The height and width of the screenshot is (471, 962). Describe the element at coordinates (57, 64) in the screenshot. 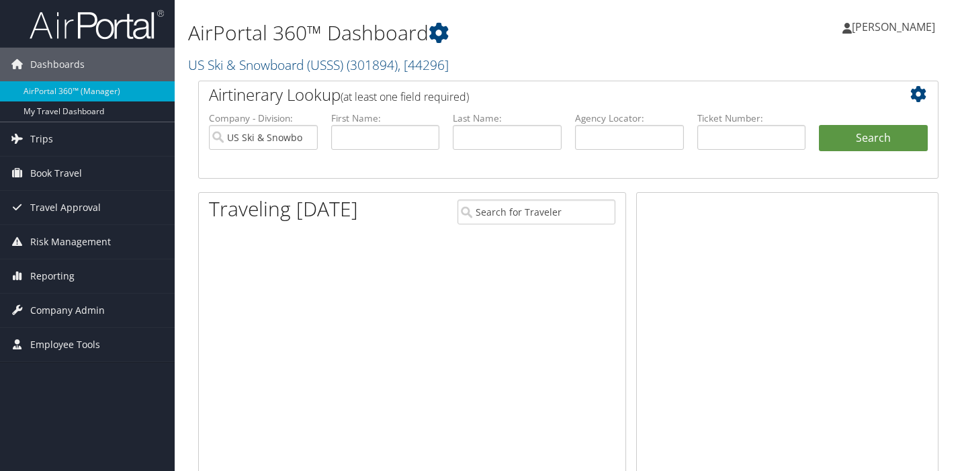

I see `span: Dashboards` at that location.